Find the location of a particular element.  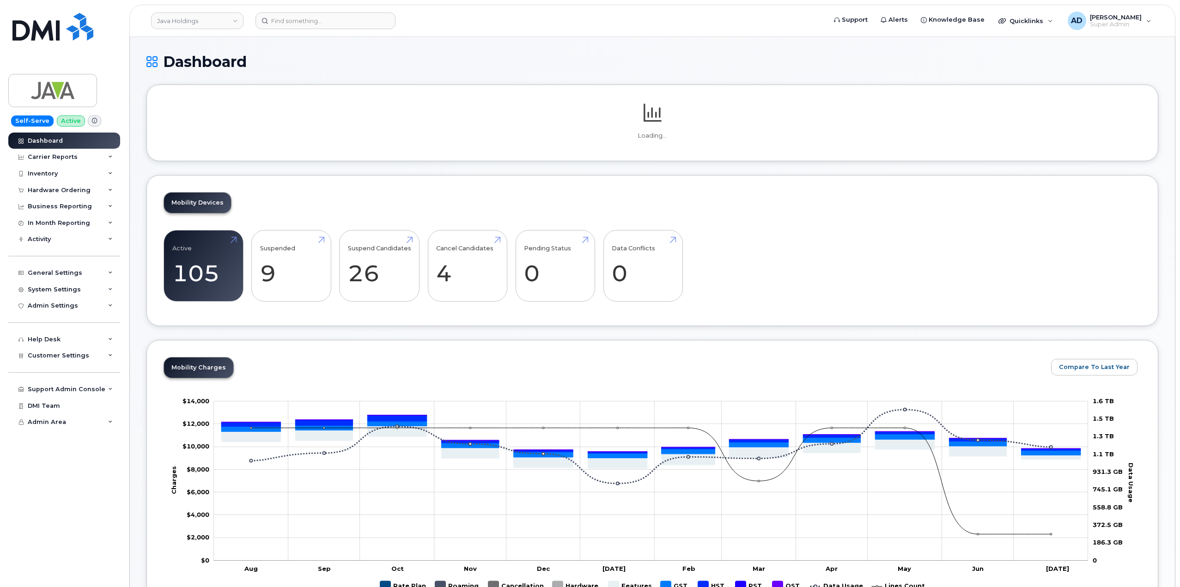

tspan: $2,000 is located at coordinates (198, 538).